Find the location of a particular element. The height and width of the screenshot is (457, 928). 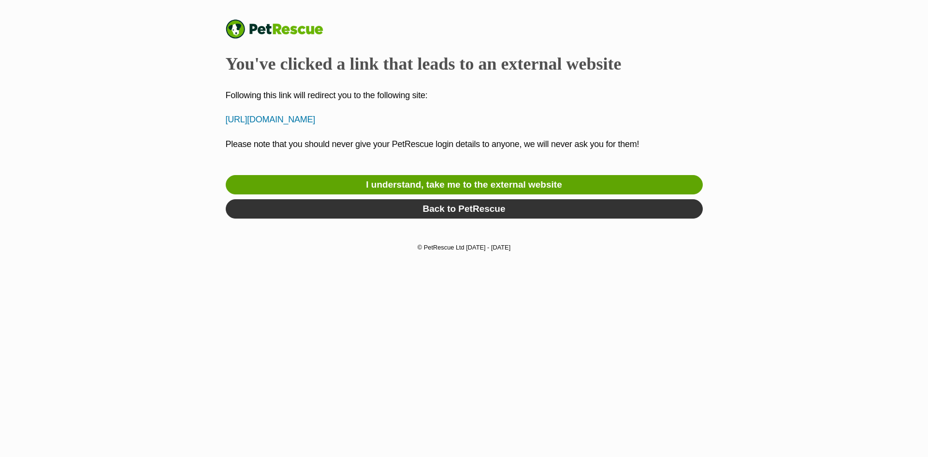

p: Following this link will redirect you to the following site: is located at coordinates (464, 95).